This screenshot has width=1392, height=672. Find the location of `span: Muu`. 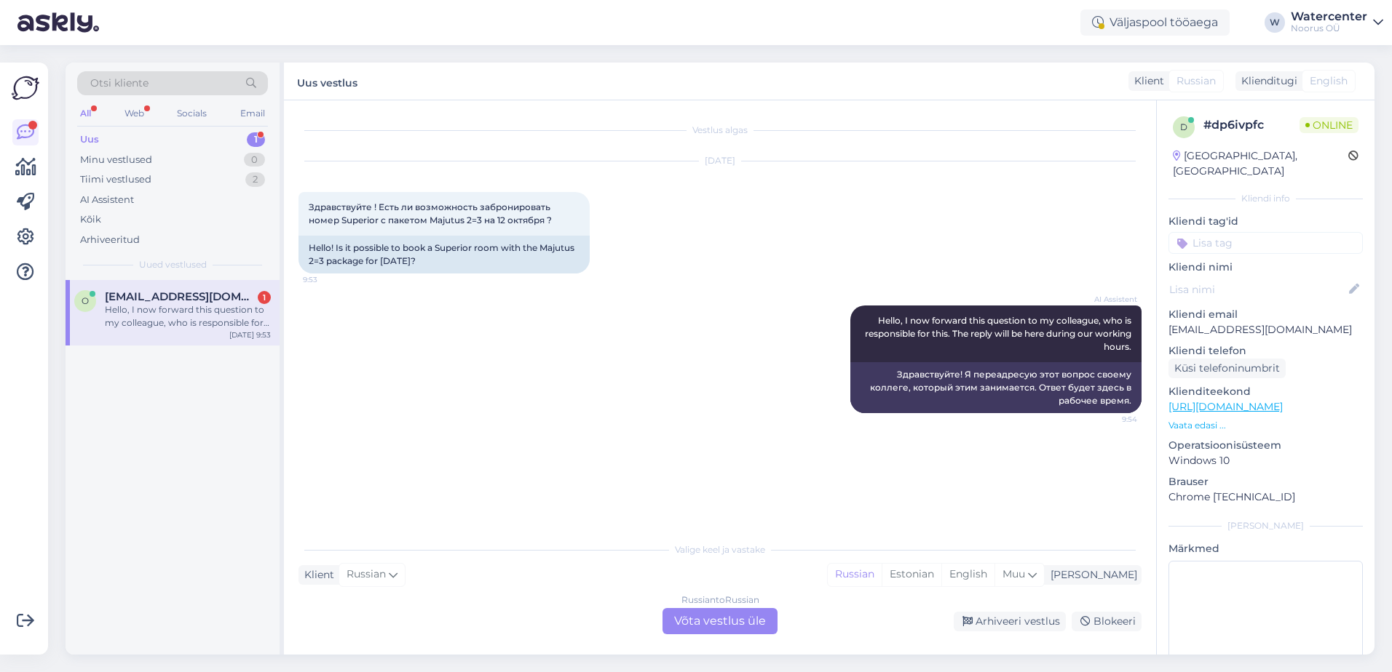

span: Muu is located at coordinates (1013, 574).